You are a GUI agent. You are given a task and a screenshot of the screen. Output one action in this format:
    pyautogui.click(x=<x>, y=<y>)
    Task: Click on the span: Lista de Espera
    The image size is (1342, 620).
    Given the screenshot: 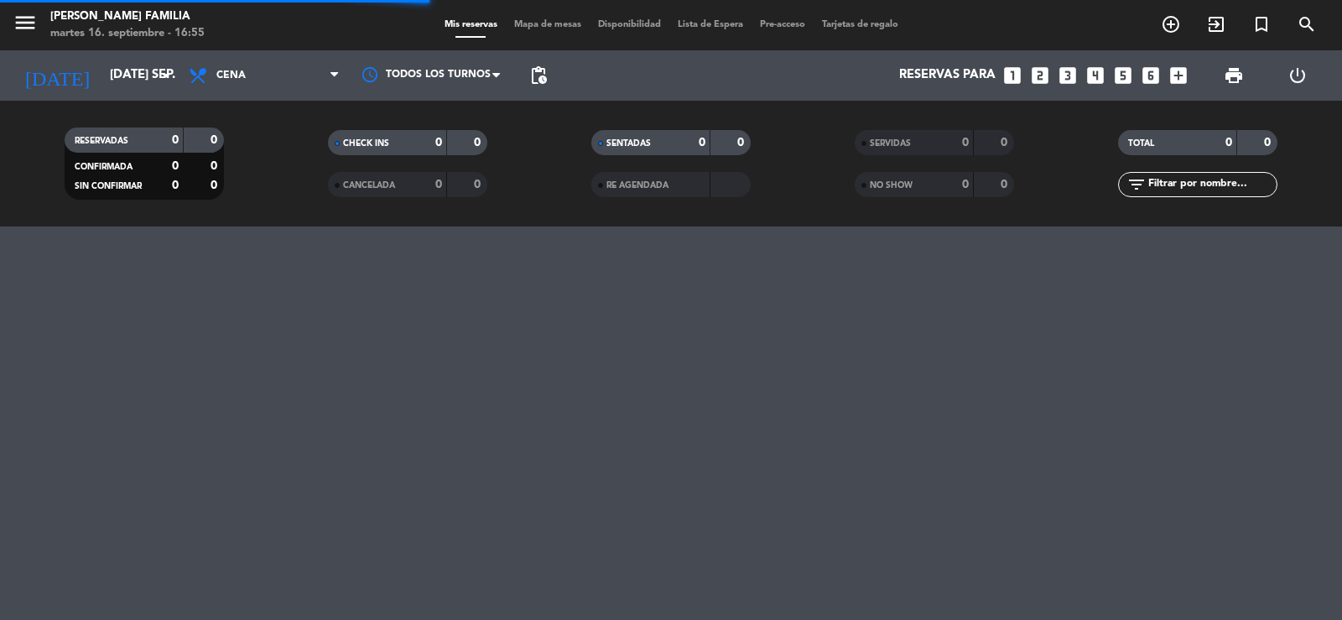 What is the action you would take?
    pyautogui.click(x=710, y=24)
    